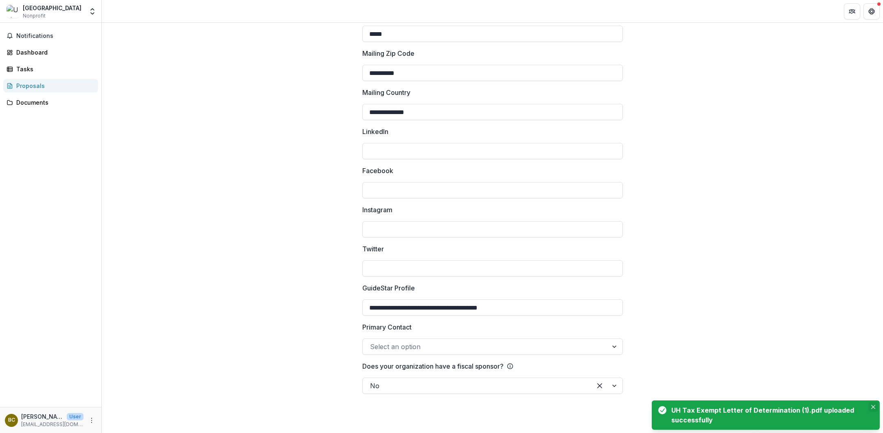  Describe the element at coordinates (50, 102) in the screenshot. I see `a: Documents` at that location.